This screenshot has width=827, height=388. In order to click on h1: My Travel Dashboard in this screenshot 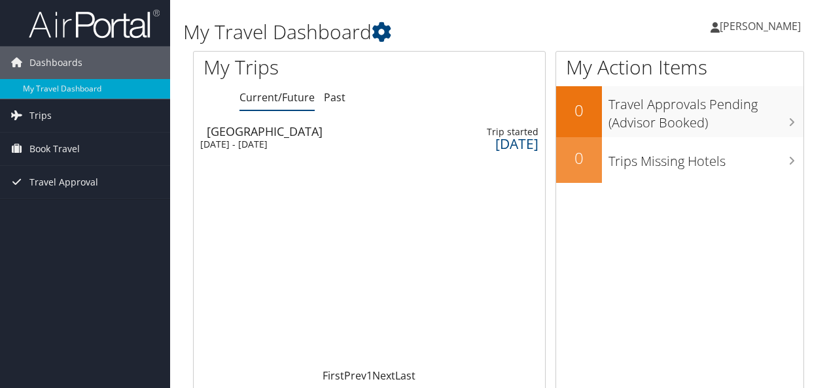, I will do `click(393, 32)`.